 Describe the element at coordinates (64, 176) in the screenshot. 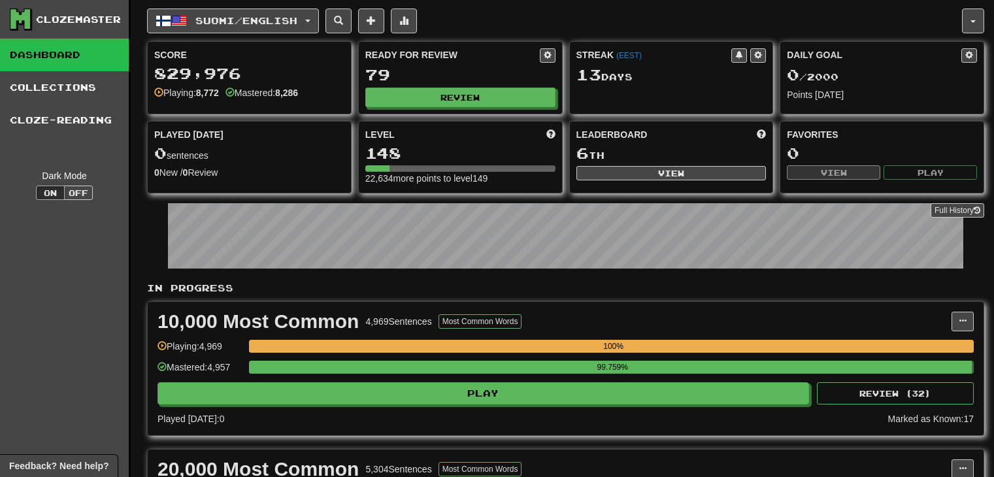

I see `div: Dark Mode` at that location.